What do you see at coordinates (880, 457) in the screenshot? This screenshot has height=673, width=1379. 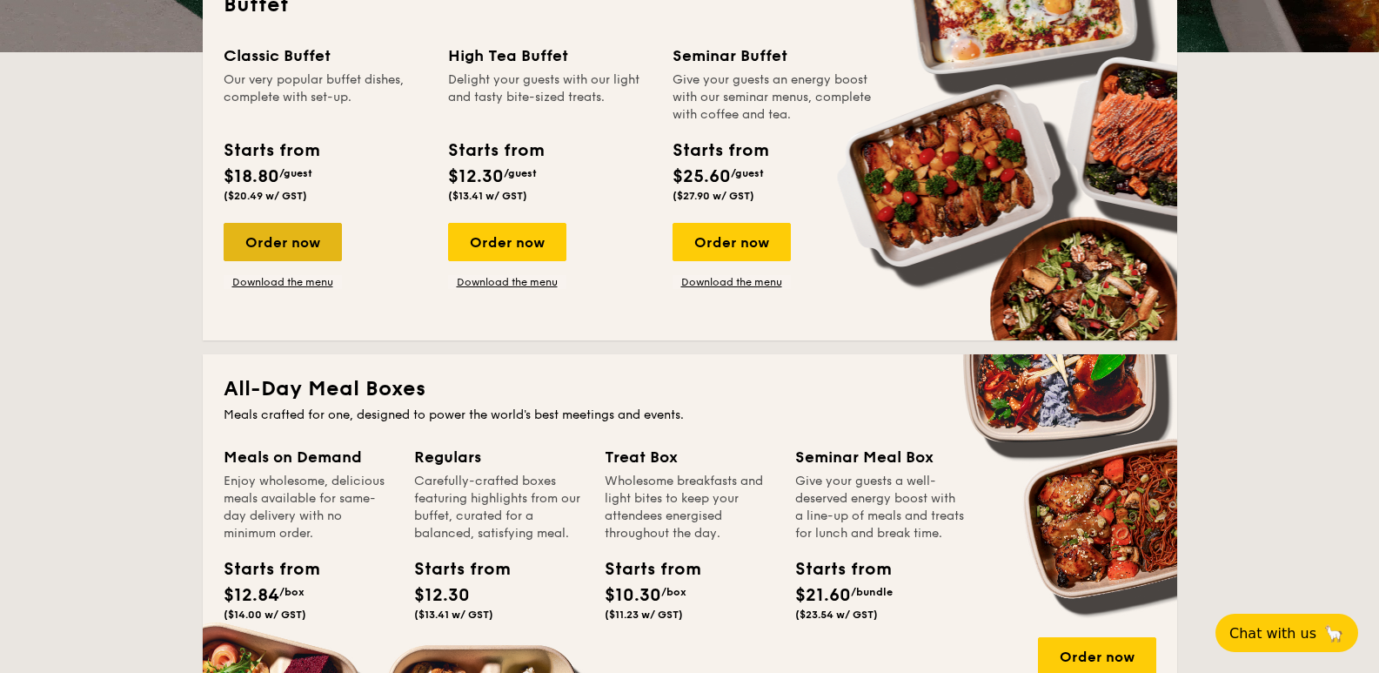 I see `div: Seminar Meal Box` at bounding box center [880, 457].